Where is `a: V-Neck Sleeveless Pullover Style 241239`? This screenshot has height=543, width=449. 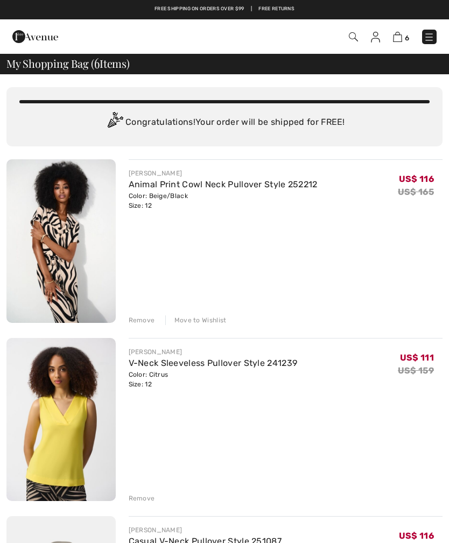 a: V-Neck Sleeveless Pullover Style 241239 is located at coordinates (213, 363).